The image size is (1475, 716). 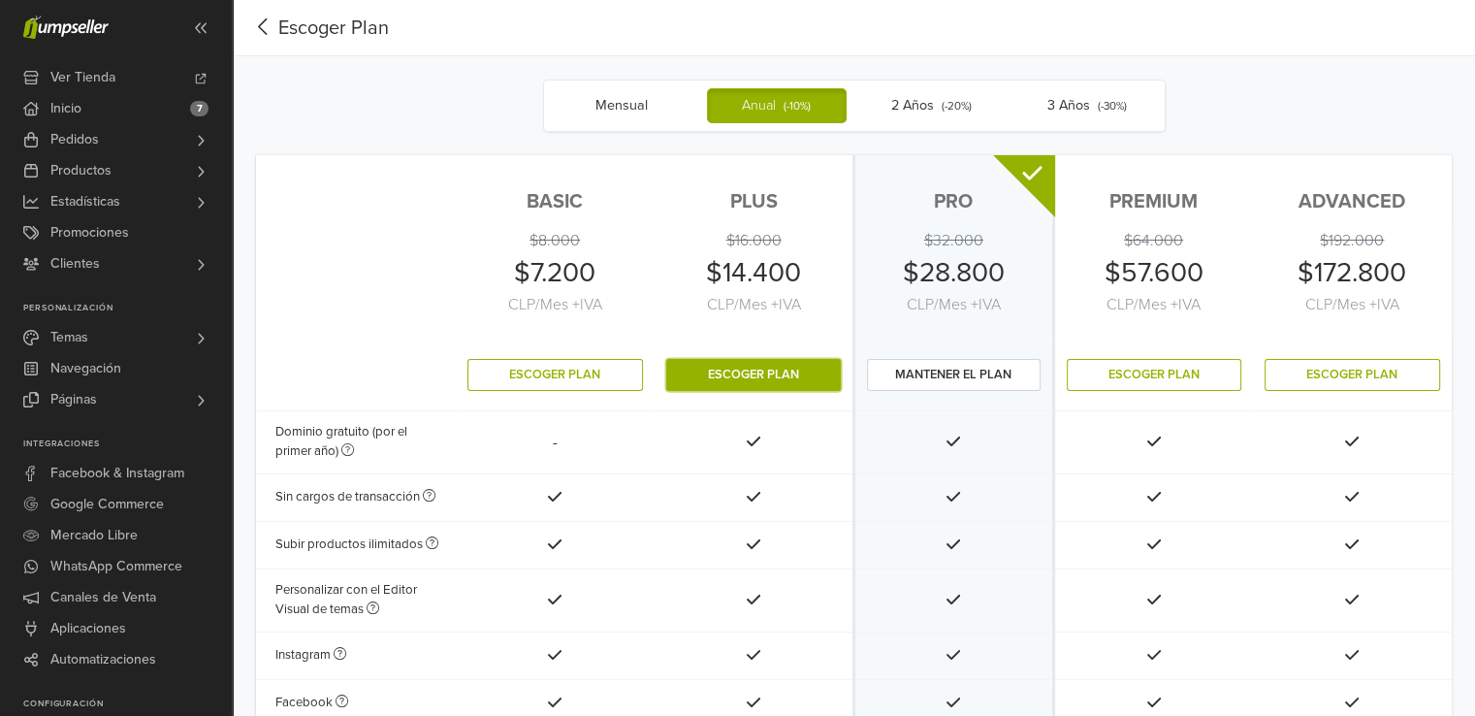 What do you see at coordinates (334, 28) in the screenshot?
I see `span: Escoger Plan` at bounding box center [334, 28].